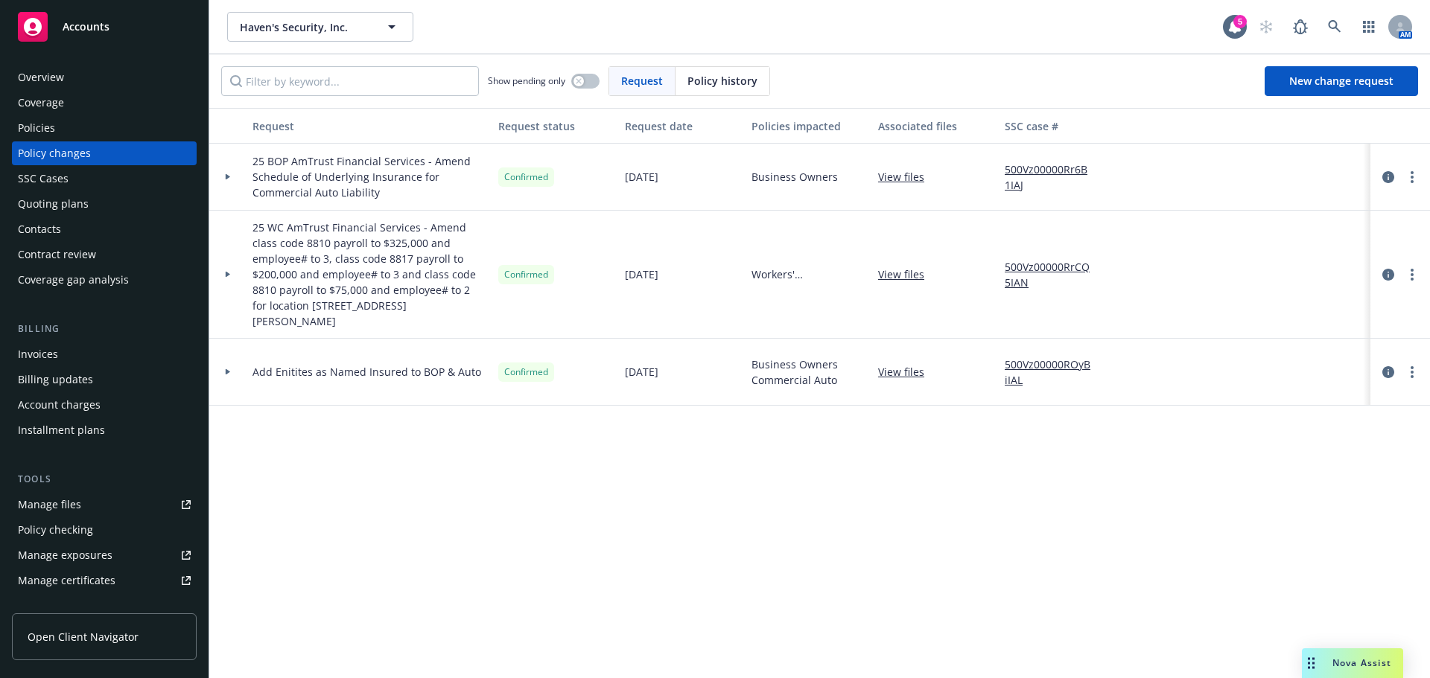 The height and width of the screenshot is (678, 1430). What do you see at coordinates (49, 505) in the screenshot?
I see `div: Manage files` at bounding box center [49, 505].